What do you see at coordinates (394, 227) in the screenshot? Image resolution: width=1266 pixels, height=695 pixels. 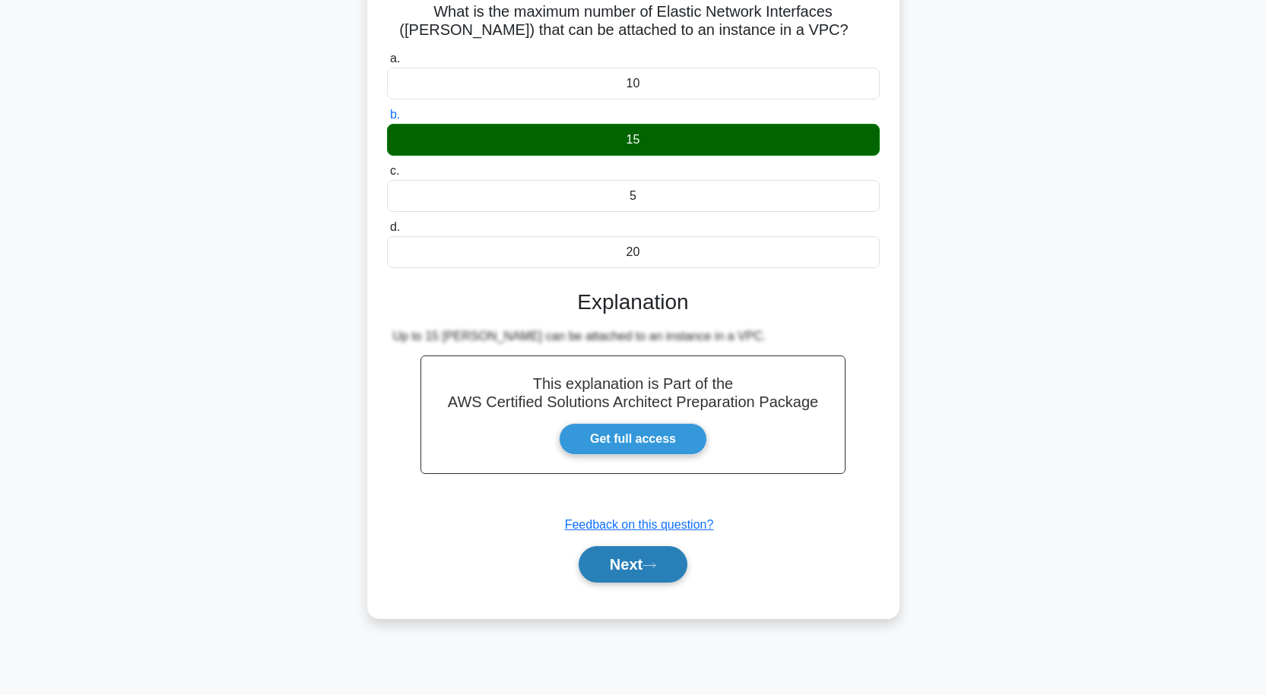 I see `span: d.` at bounding box center [394, 227].